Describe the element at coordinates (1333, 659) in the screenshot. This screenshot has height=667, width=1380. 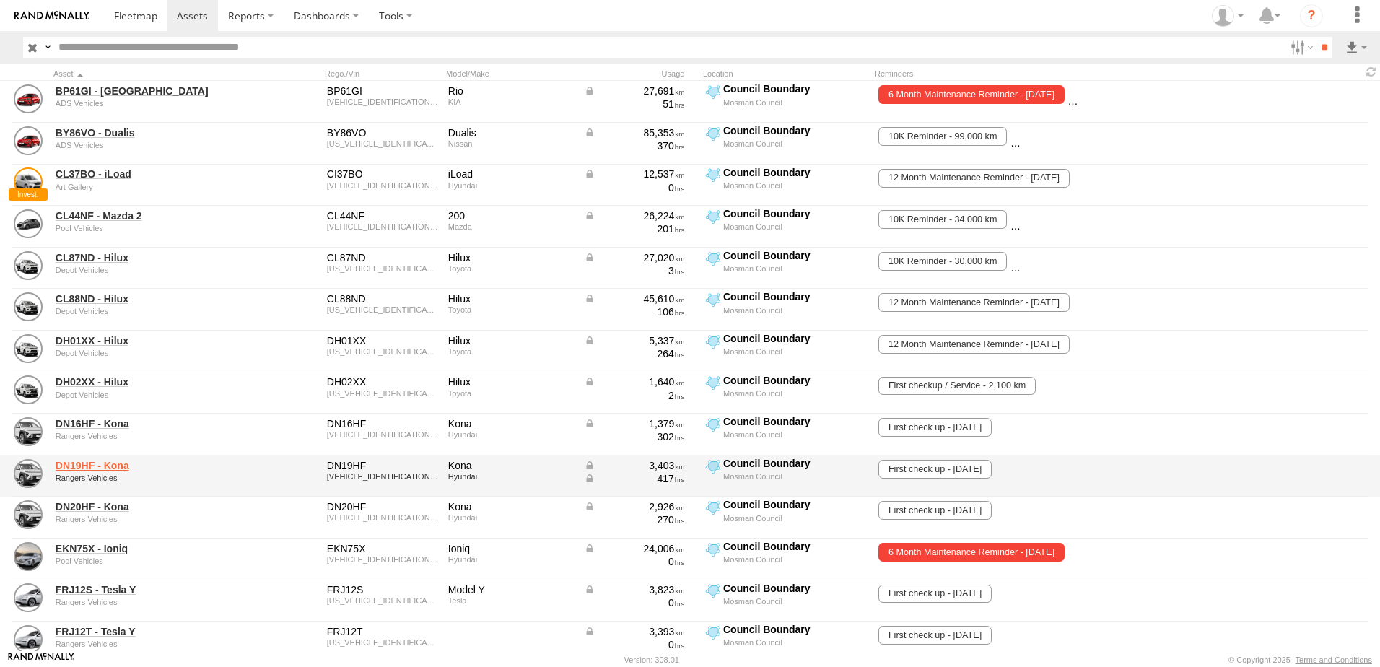
I see `a: Terms and Conditions` at that location.